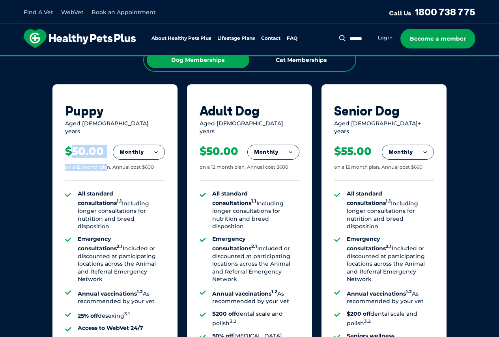  I want to click on a: Lifestage Plans, so click(236, 38).